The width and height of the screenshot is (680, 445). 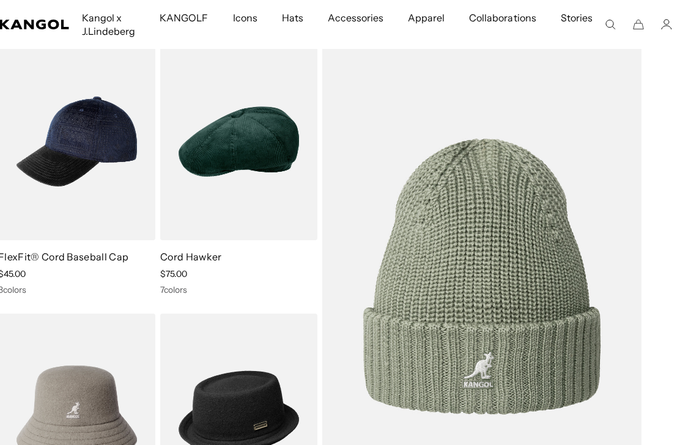 I want to click on a: Cord Hawker, so click(x=191, y=257).